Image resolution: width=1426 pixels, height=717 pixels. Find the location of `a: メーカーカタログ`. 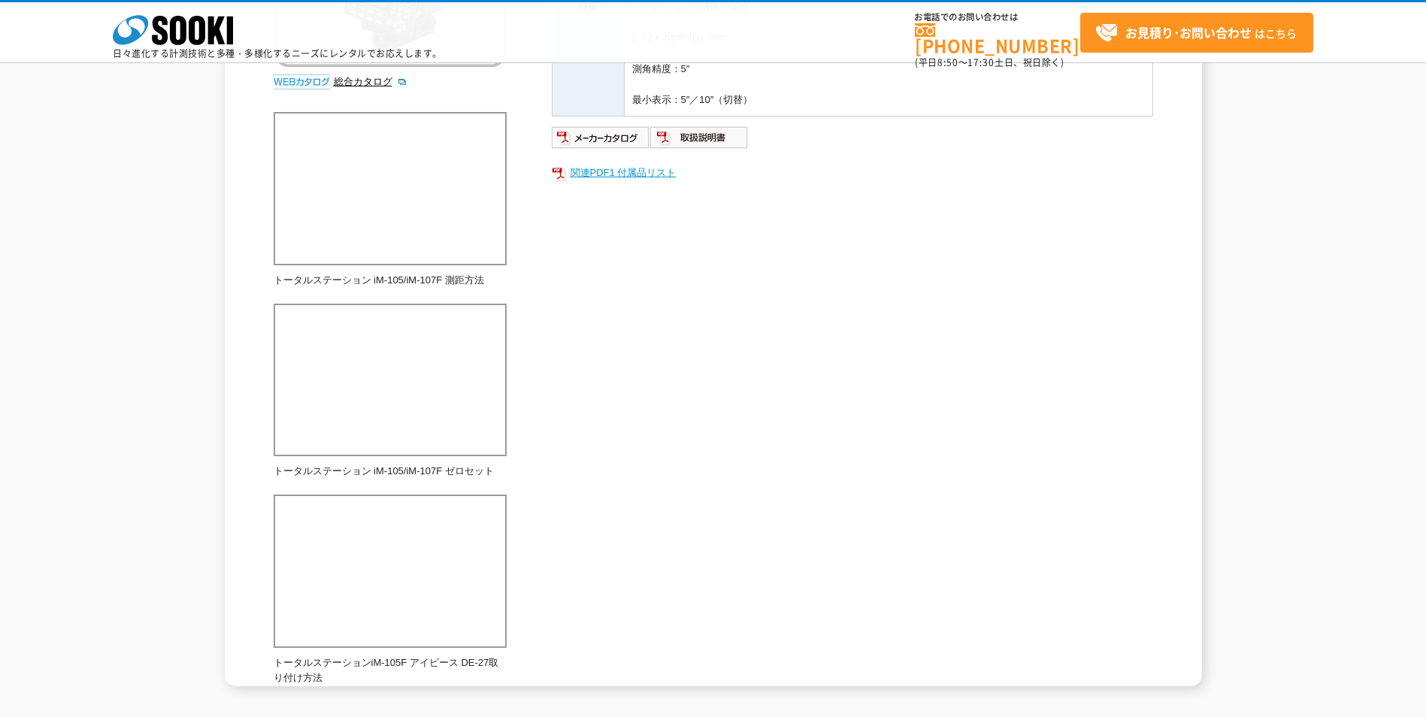

a: メーカーカタログ is located at coordinates (601, 141).